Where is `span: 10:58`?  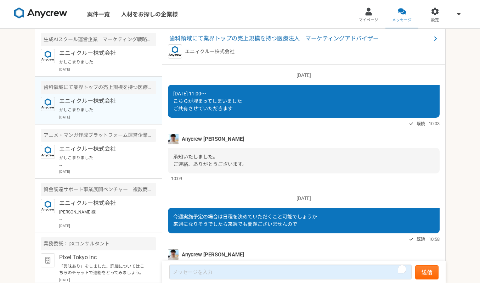 span: 10:58 is located at coordinates (434, 239).